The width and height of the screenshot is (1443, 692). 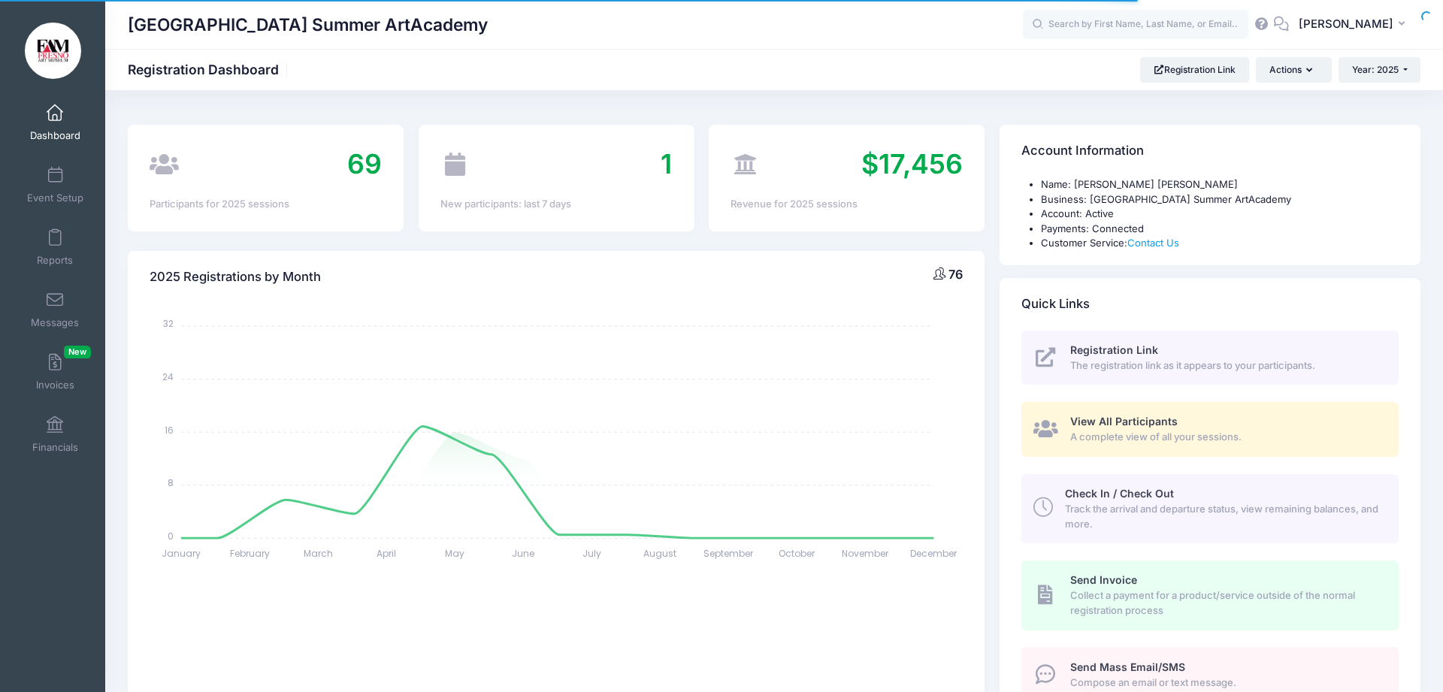 What do you see at coordinates (1210, 509) in the screenshot?
I see `a: Check In / Check Out Track the arrival and departure status, view remaining balances, and more.` at bounding box center [1210, 509].